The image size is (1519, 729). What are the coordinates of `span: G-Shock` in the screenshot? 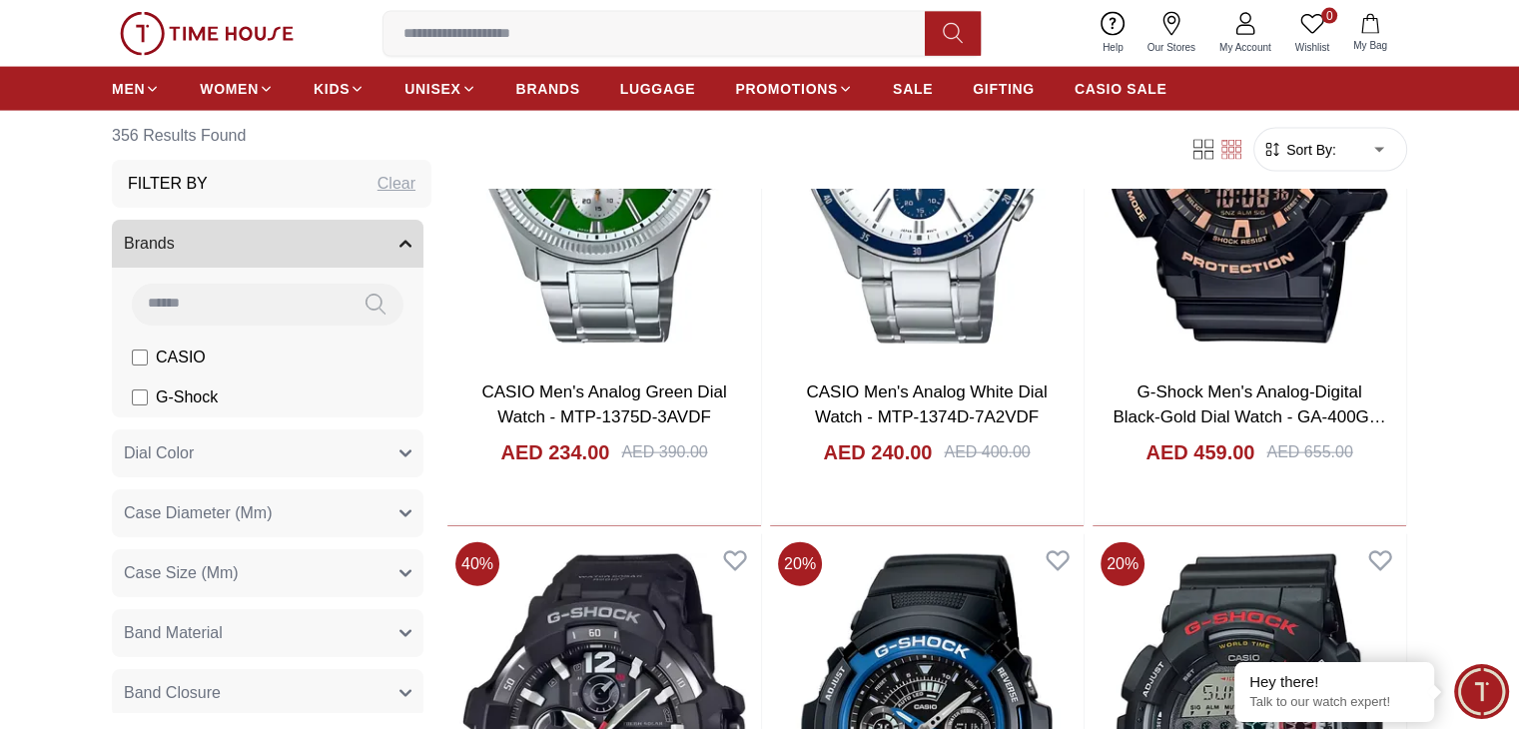 It's located at (187, 397).